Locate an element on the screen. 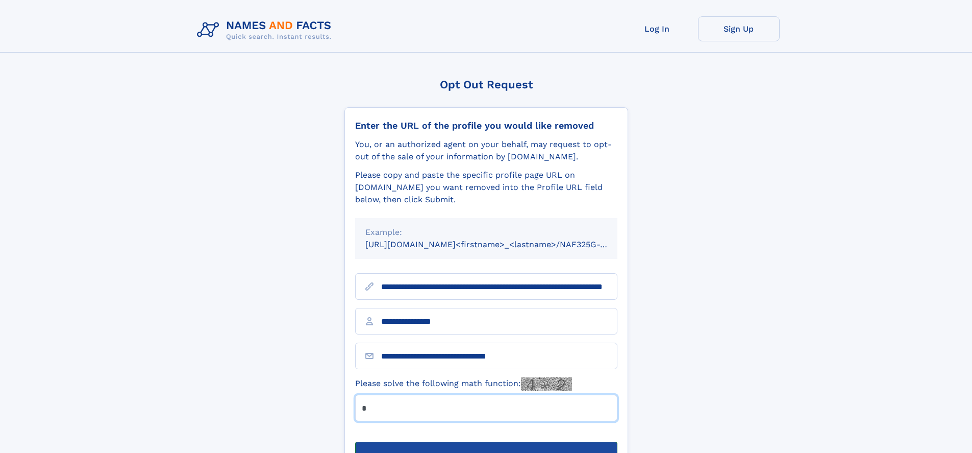 The width and height of the screenshot is (972, 453). div: Enter the URL of the profile you would like removed is located at coordinates (486, 126).